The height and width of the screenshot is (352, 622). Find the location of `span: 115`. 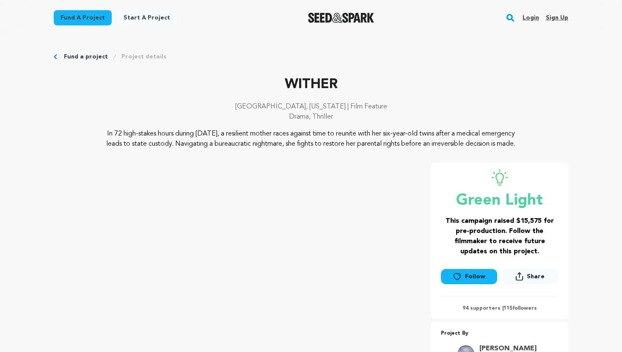

span: 115 is located at coordinates (508, 308).